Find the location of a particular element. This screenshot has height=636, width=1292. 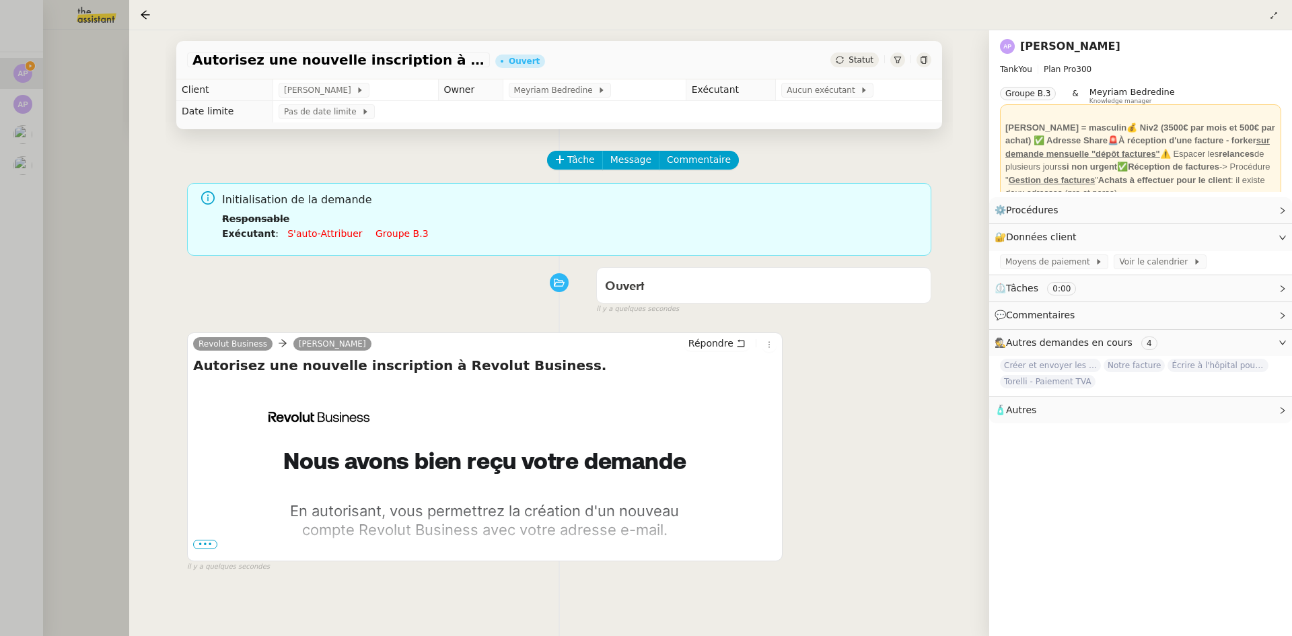

span: Données client is located at coordinates (1041, 237).